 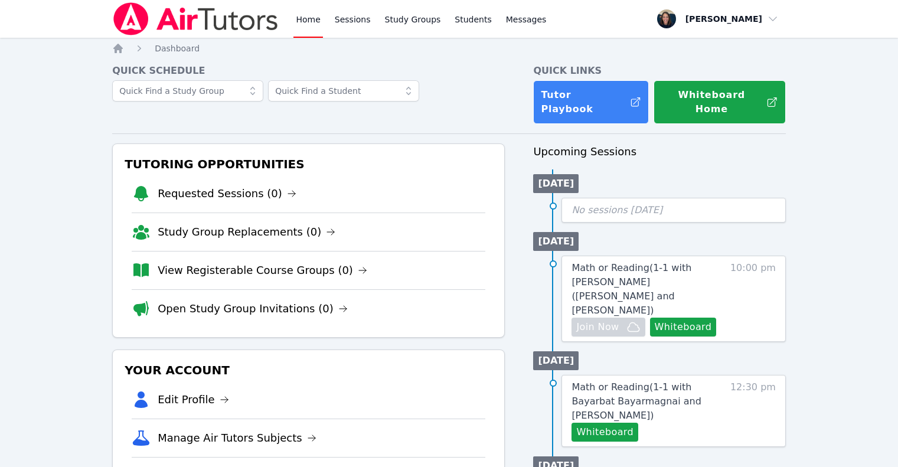 What do you see at coordinates (660, 71) in the screenshot?
I see `h4: Quick Links` at bounding box center [660, 71].